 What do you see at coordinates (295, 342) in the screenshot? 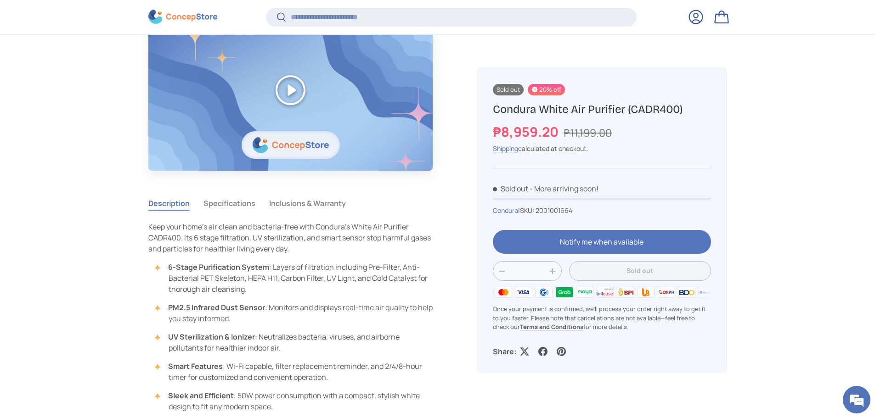
I see `li: : Neutralizes bacteria, viruses, and airborne pollutants for healthier indoor air.` at bounding box center [295, 342].